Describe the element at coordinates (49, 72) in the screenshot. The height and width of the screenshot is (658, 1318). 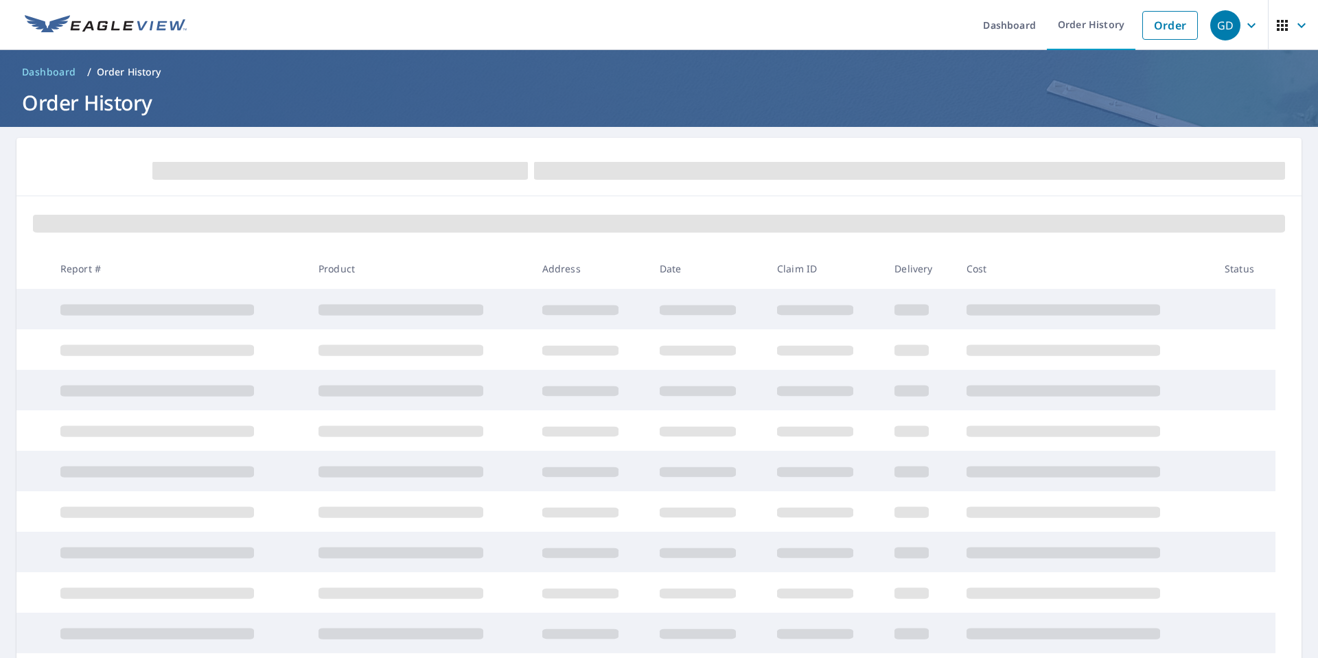
I see `span: Dashboard` at that location.